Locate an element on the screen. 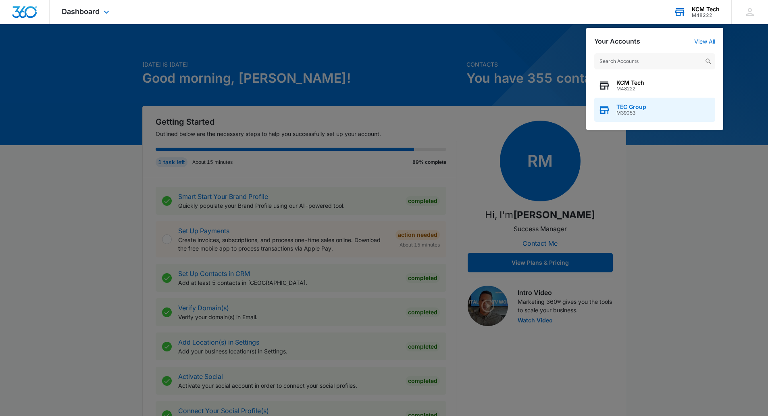  span: Dashboard is located at coordinates (81, 11).